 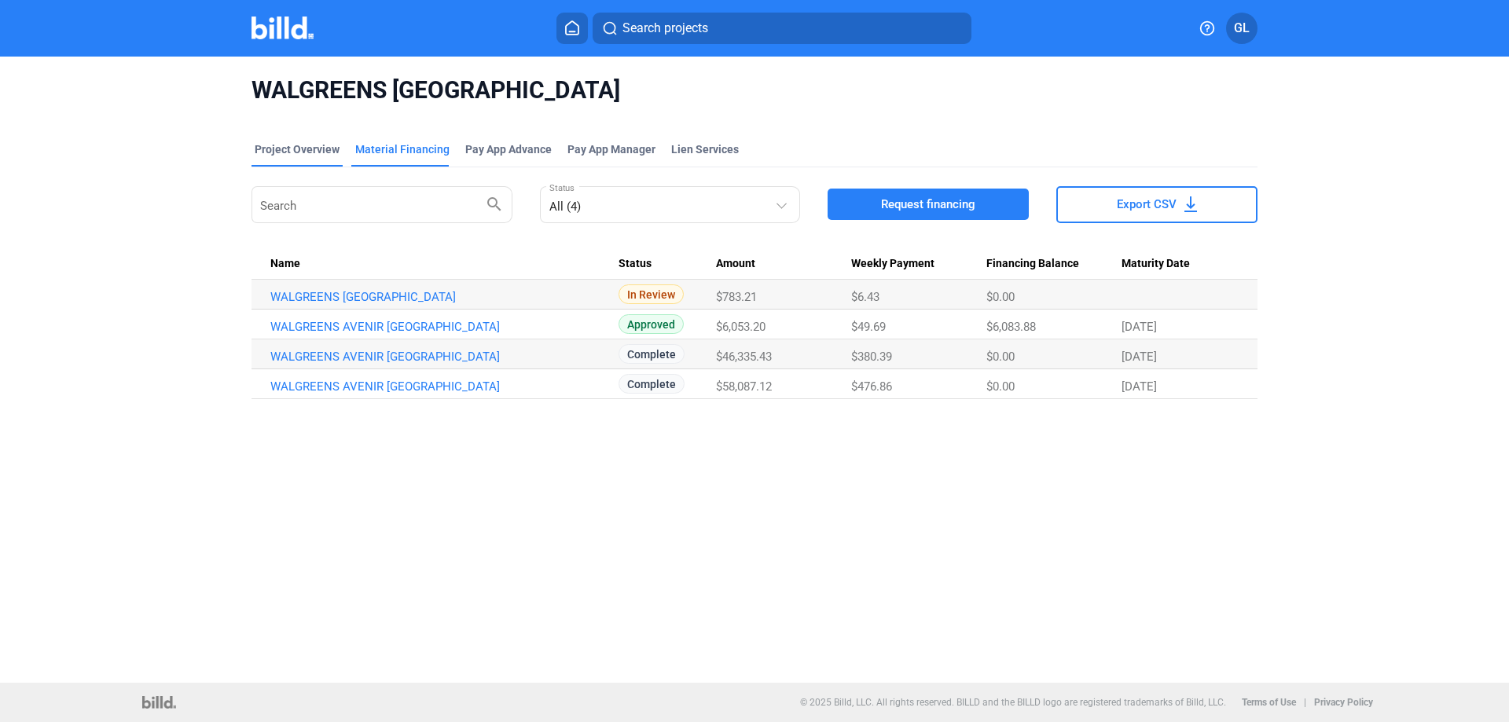 I want to click on b: Terms of Use, so click(x=1268, y=702).